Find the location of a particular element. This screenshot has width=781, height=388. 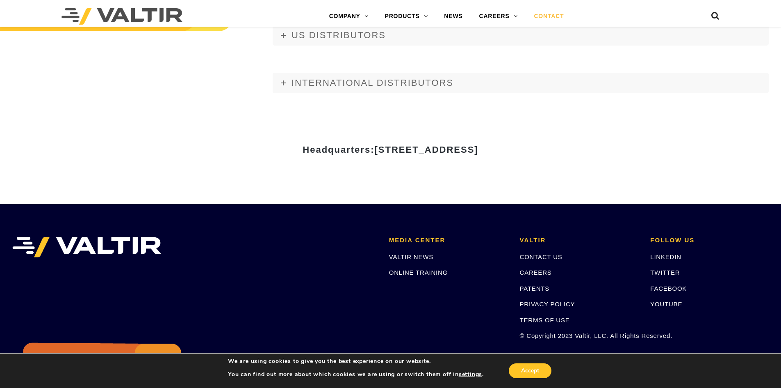

p: You can find out more about which cookies we are using or switch them off in . is located at coordinates (356, 374).